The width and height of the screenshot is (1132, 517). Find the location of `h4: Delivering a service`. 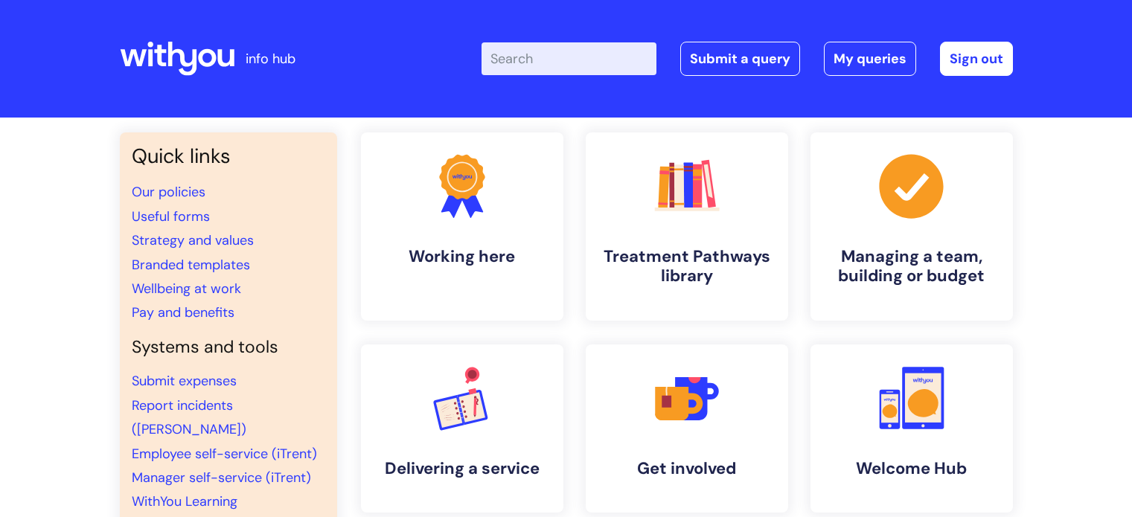

h4: Delivering a service is located at coordinates (462, 469).